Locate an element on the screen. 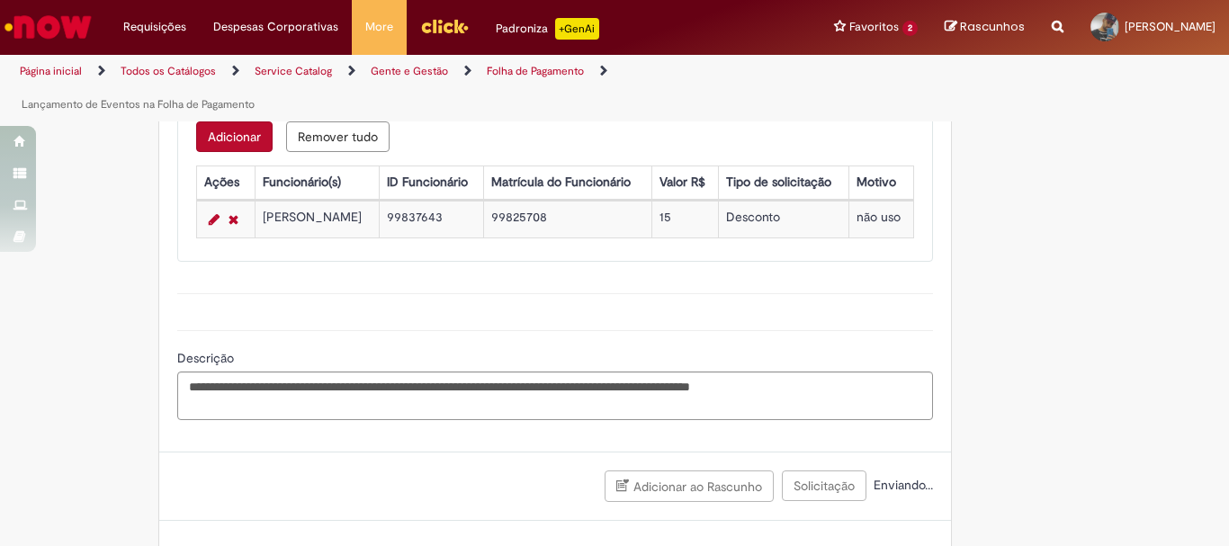 The height and width of the screenshot is (546, 1229). th: Funcionário(s) is located at coordinates (318, 182).